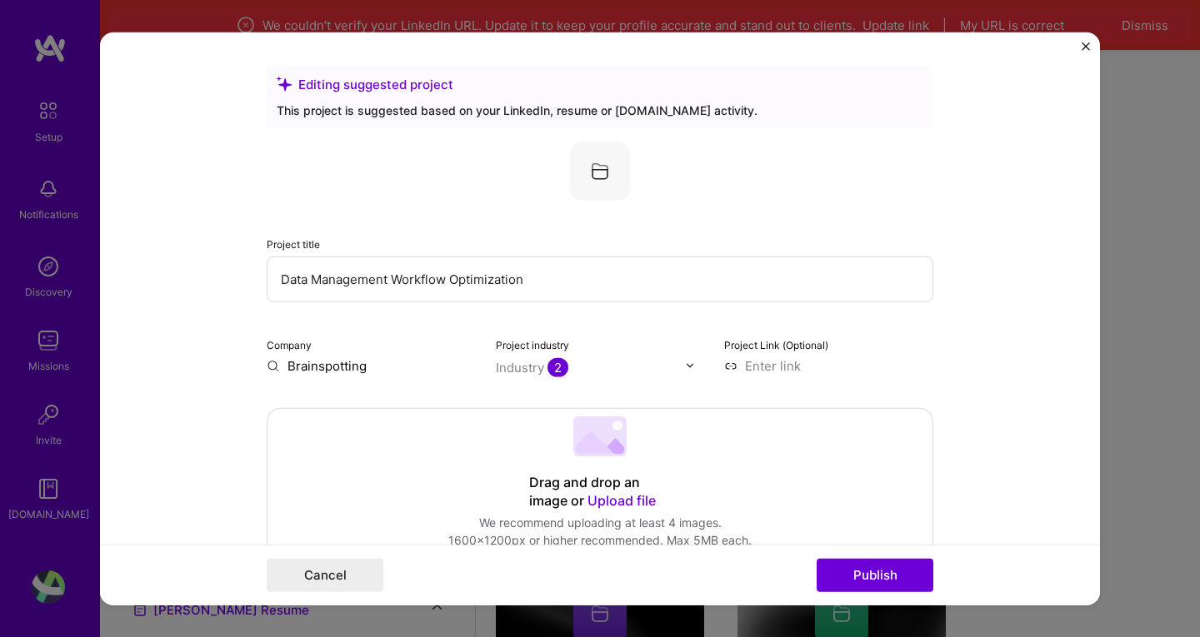  Describe the element at coordinates (532, 367) in the screenshot. I see `div: Industry` at that location.